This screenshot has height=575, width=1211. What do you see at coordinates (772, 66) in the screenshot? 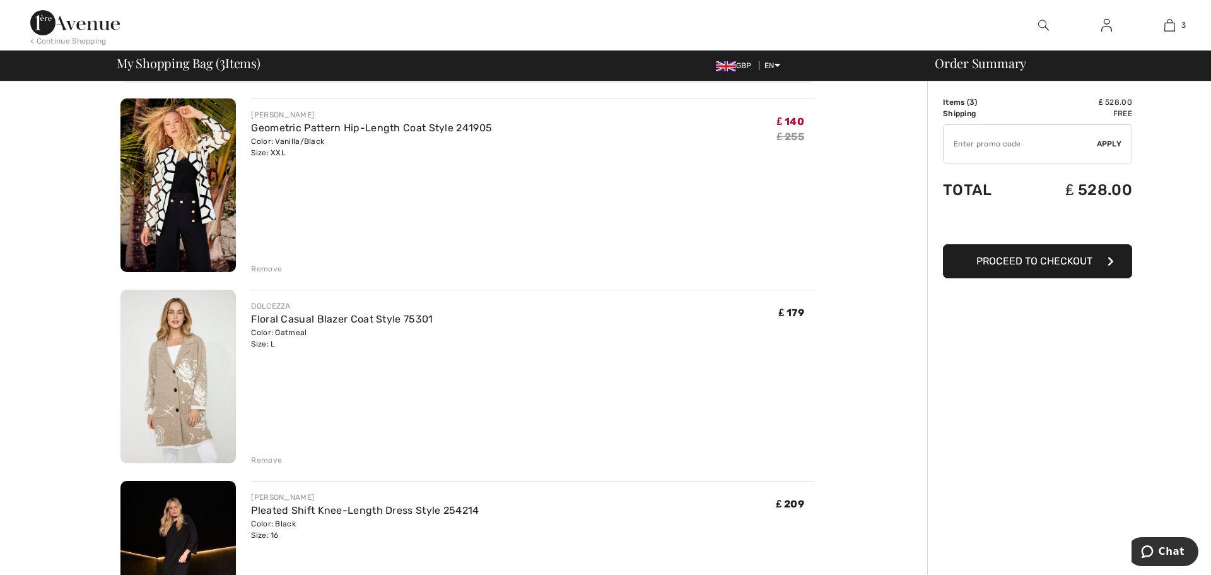
I see `span: EN` at bounding box center [772, 66].